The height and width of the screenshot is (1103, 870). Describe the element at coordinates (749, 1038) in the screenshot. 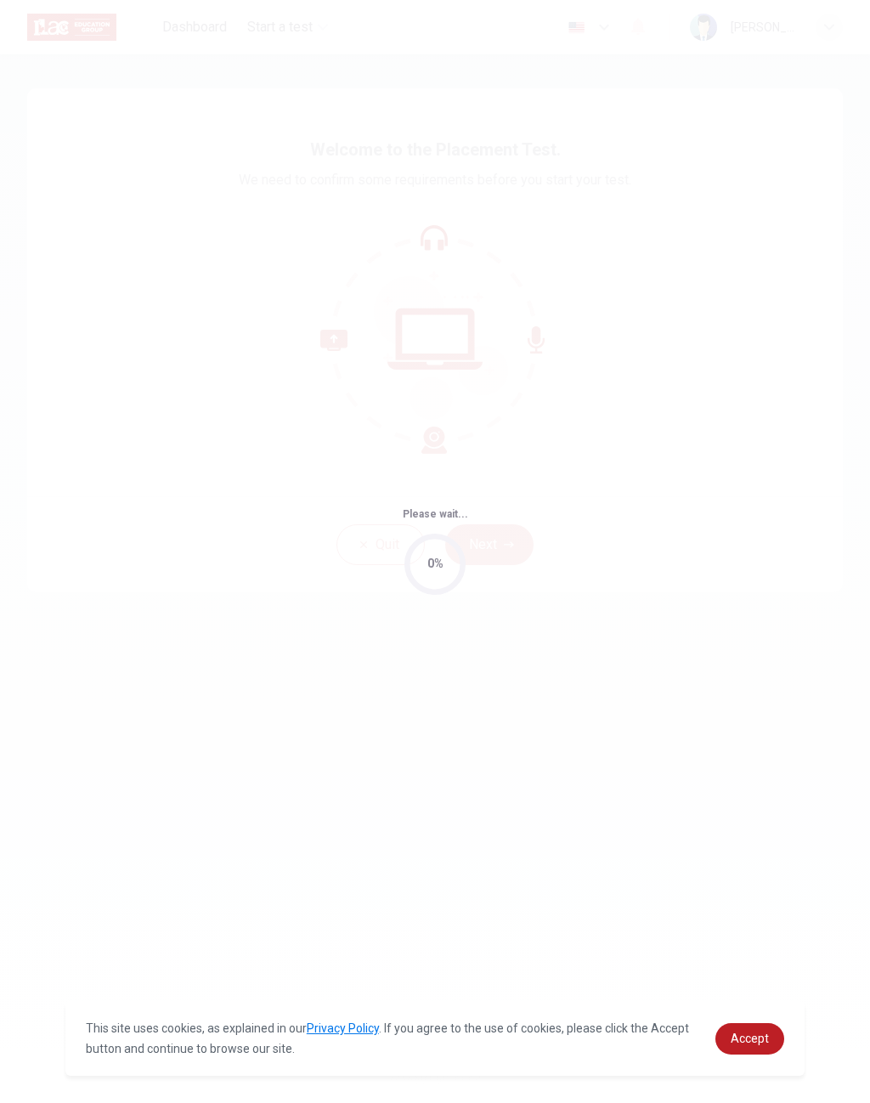

I see `span: Accept` at that location.